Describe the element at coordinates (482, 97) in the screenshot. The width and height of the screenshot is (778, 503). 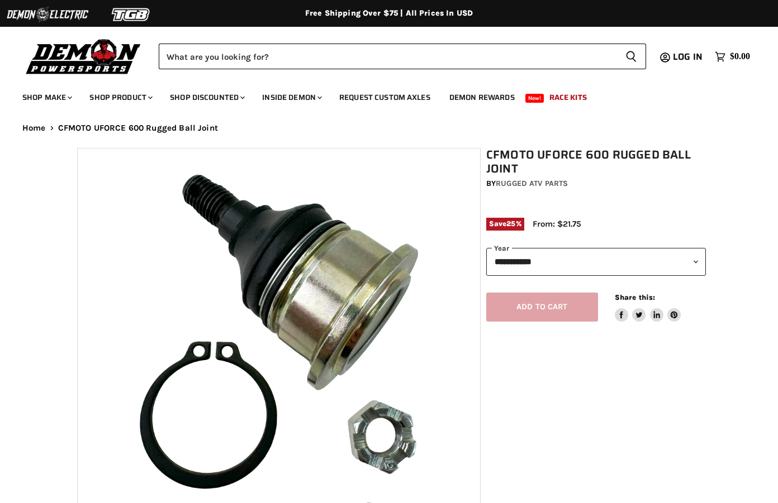
I see `a: Demon Rewards` at that location.